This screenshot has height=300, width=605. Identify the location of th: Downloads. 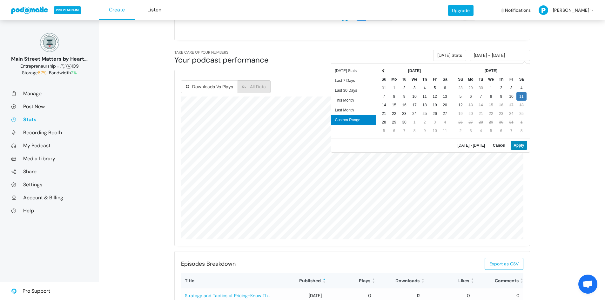
(400, 281).